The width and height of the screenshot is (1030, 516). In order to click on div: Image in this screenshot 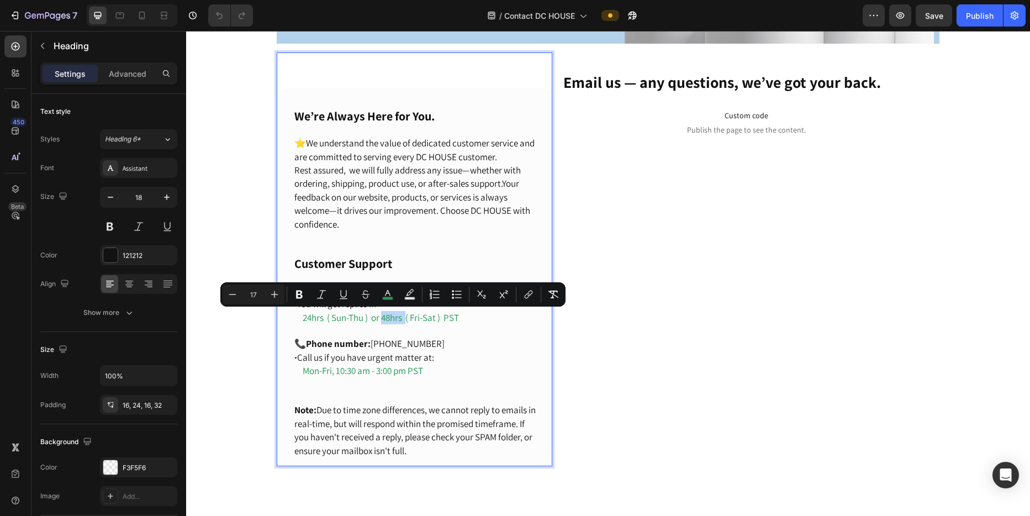, I will do `click(50, 496)`.